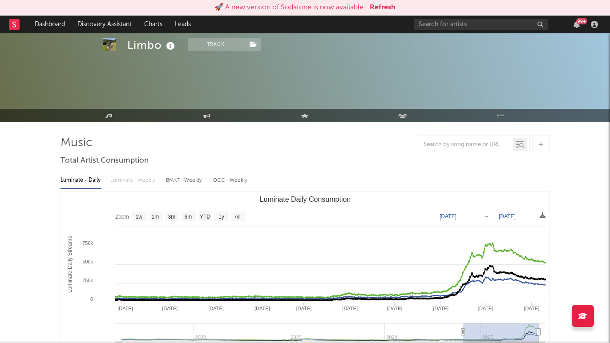 The width and height of the screenshot is (610, 343). I want to click on text: 1w, so click(139, 217).